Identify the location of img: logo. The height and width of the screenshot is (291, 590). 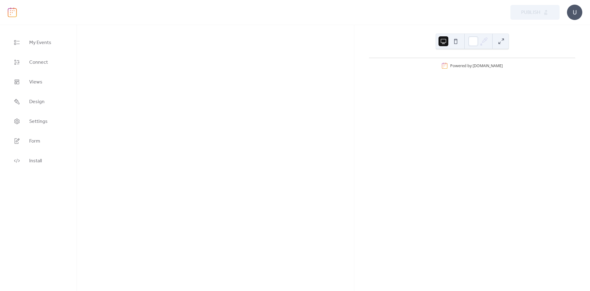
(12, 12).